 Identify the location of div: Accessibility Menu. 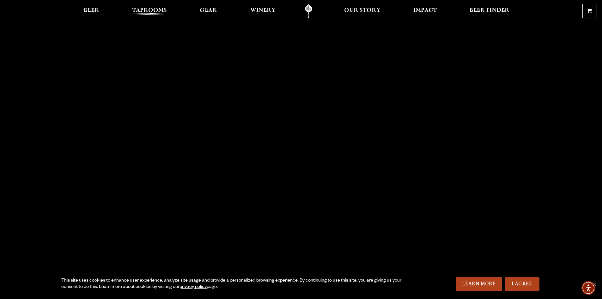
(589, 288).